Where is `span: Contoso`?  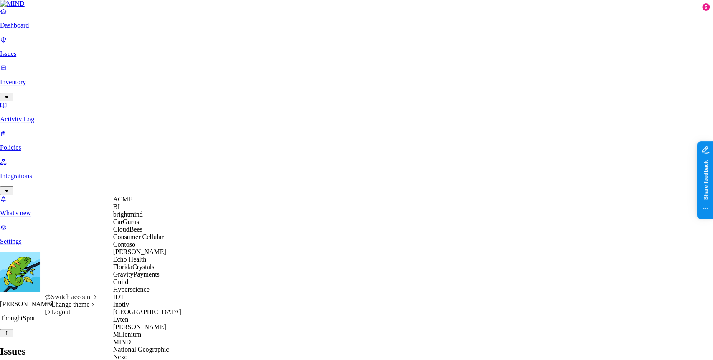 span: Contoso is located at coordinates (124, 244).